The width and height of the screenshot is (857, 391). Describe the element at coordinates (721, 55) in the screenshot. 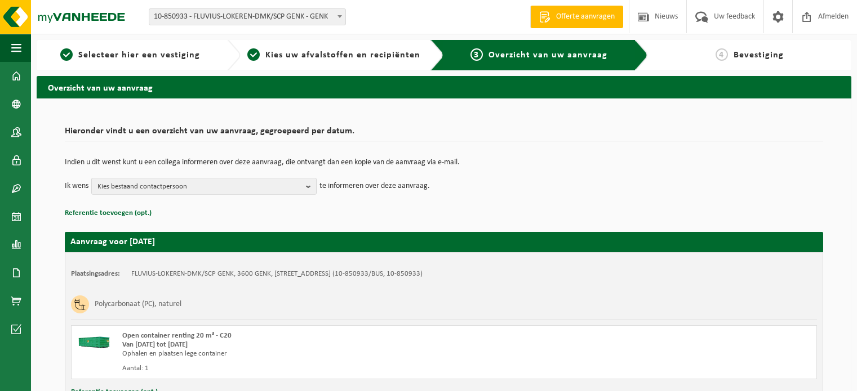

I see `span: 4` at that location.